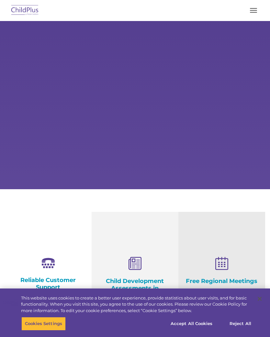  What do you see at coordinates (191, 324) in the screenshot?
I see `button: Accept All Cookies` at bounding box center [191, 324].